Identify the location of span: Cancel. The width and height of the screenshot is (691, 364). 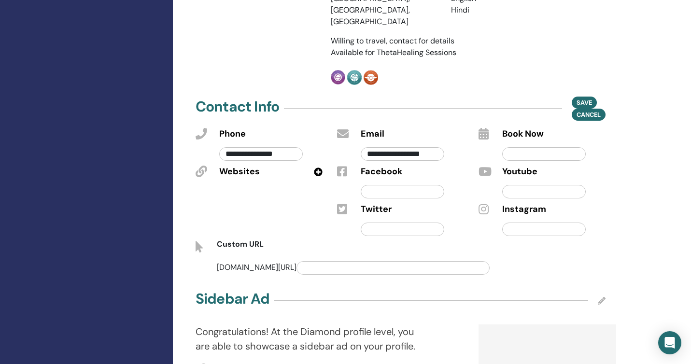
(588, 114).